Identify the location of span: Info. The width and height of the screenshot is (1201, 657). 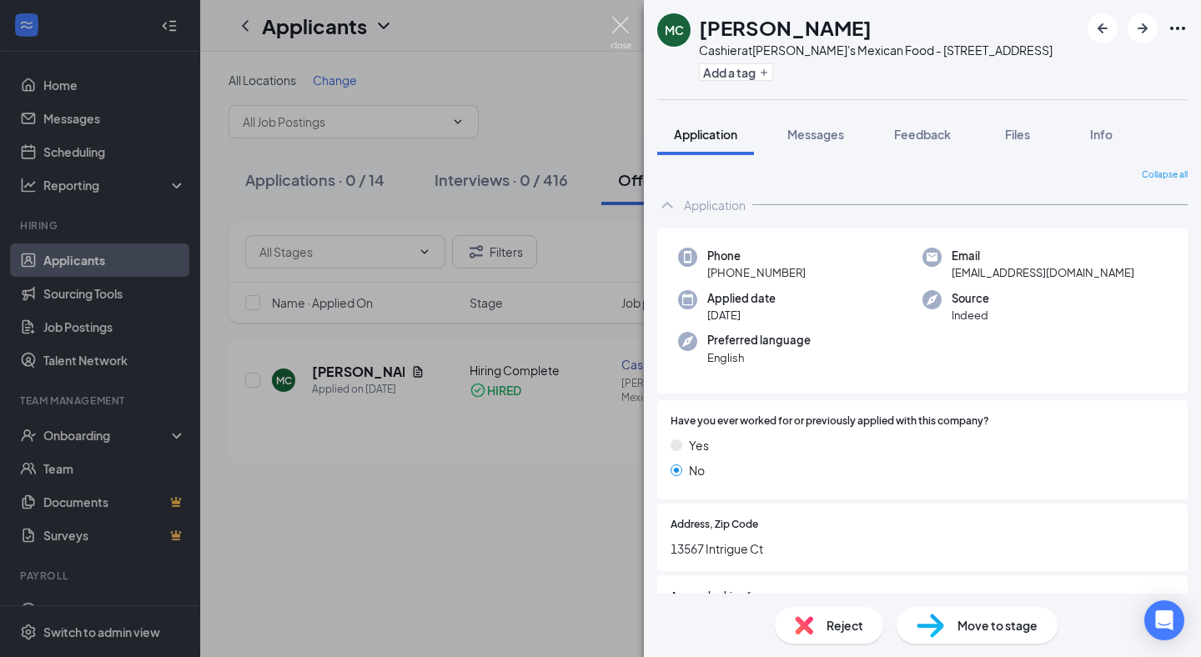
(1101, 134).